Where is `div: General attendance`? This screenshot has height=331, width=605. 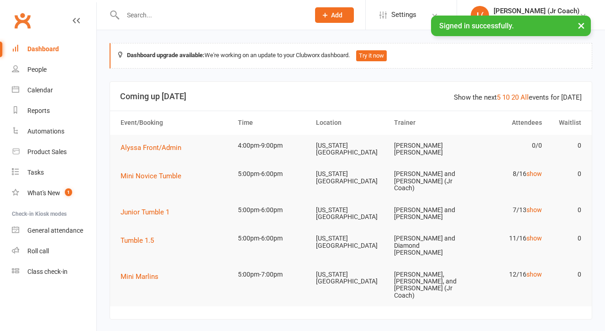
div: General attendance is located at coordinates (55, 230).